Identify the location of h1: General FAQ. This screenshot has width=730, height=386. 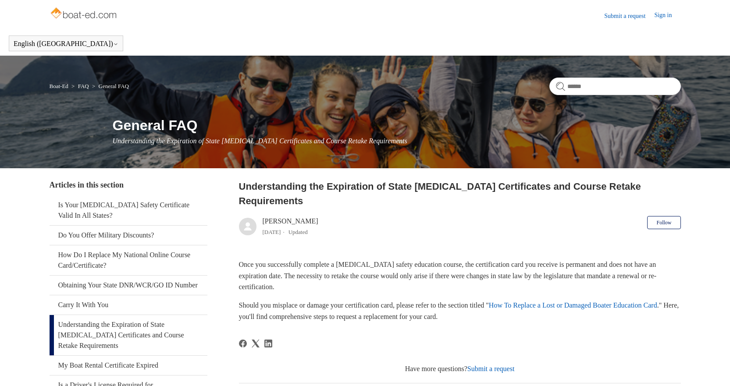
(397, 125).